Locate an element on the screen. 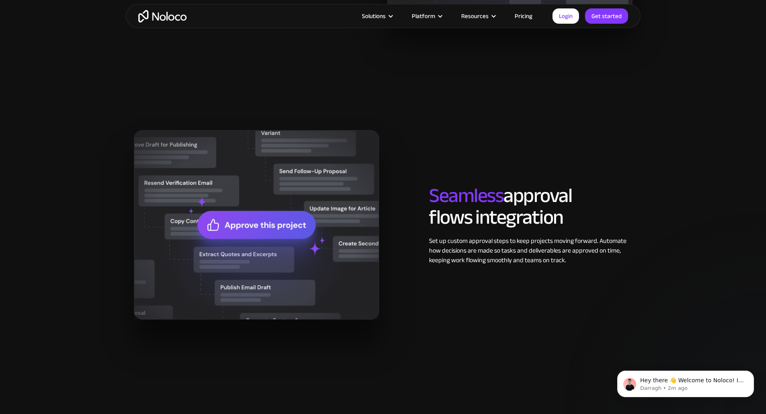 The image size is (766, 414). a: Pricing is located at coordinates (523, 16).